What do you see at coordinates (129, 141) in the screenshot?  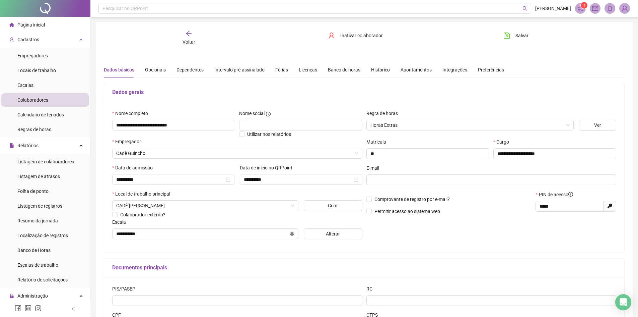 I see `label: Empregador` at bounding box center [129, 141].